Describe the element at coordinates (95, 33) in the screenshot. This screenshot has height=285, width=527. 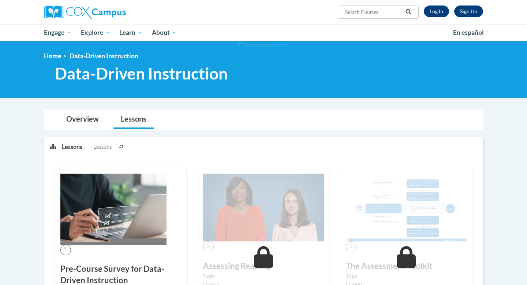
I see `span: Explore` at that location.